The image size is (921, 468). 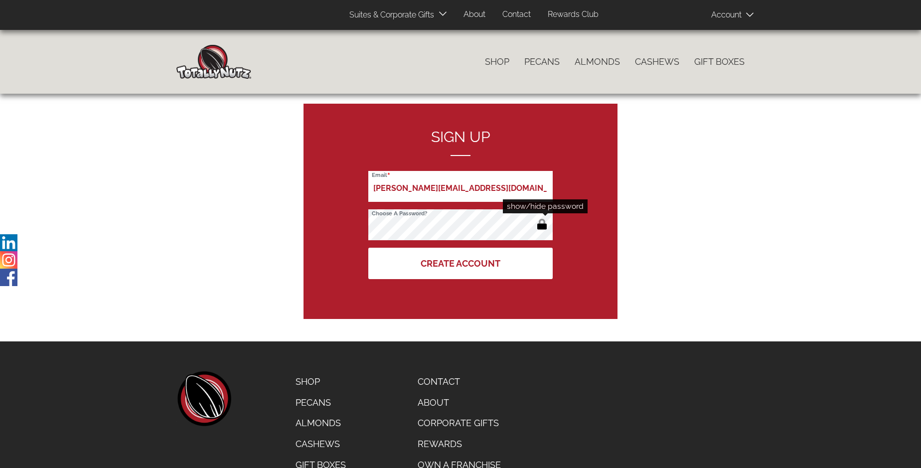 I want to click on img: Home, so click(x=214, y=62).